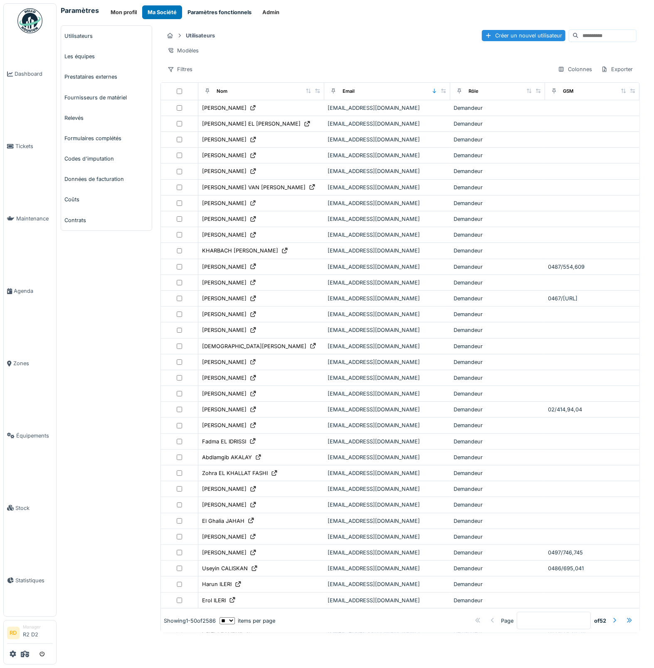 This screenshot has width=654, height=668. What do you see at coordinates (220, 12) in the screenshot?
I see `button: Paramètres fonctionnels` at bounding box center [220, 12].